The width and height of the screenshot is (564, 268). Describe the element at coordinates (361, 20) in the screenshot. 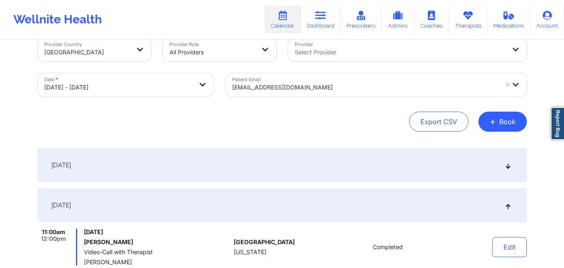

I see `a: Prescribers` at that location.